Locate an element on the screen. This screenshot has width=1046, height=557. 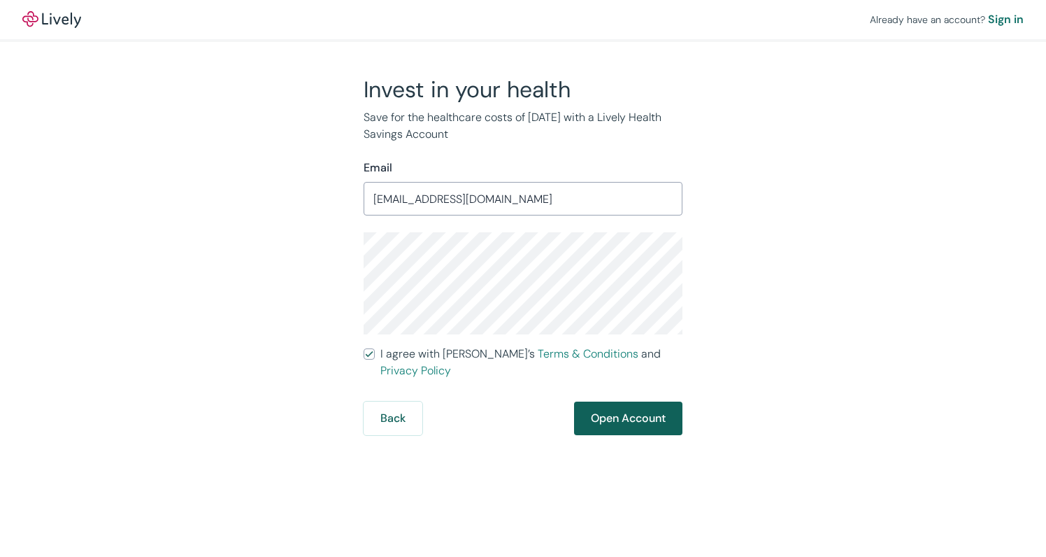
button: Back is located at coordinates (393, 418).